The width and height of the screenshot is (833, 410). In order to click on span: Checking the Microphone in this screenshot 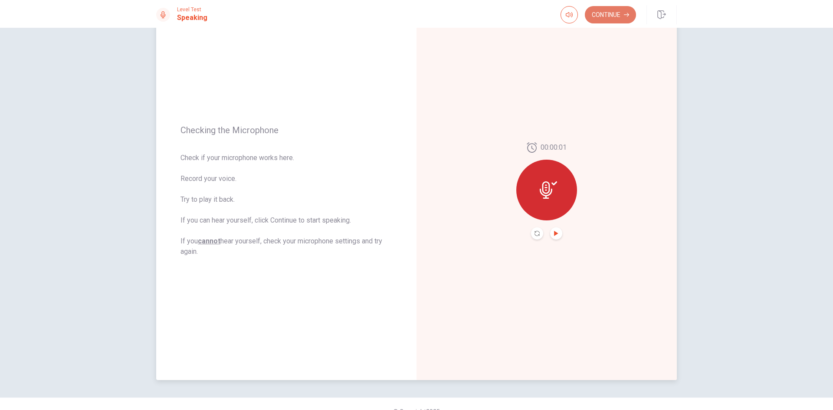, I will do `click(286, 130)`.